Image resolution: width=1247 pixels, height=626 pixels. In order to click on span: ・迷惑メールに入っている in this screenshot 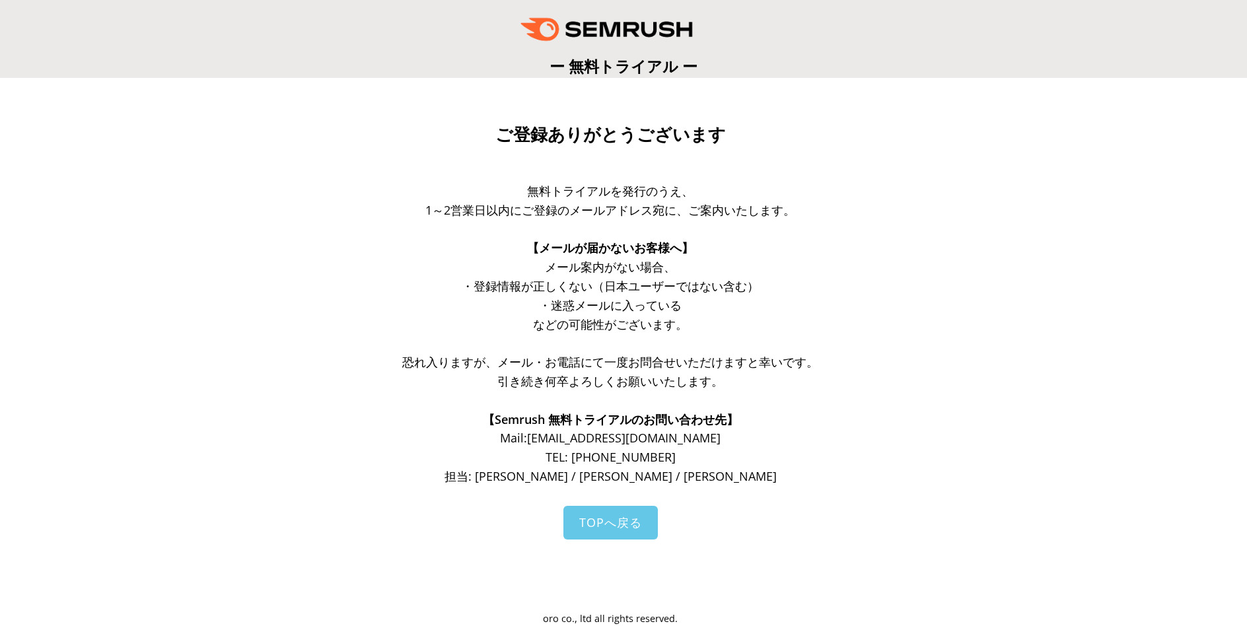, I will do `click(610, 305)`.